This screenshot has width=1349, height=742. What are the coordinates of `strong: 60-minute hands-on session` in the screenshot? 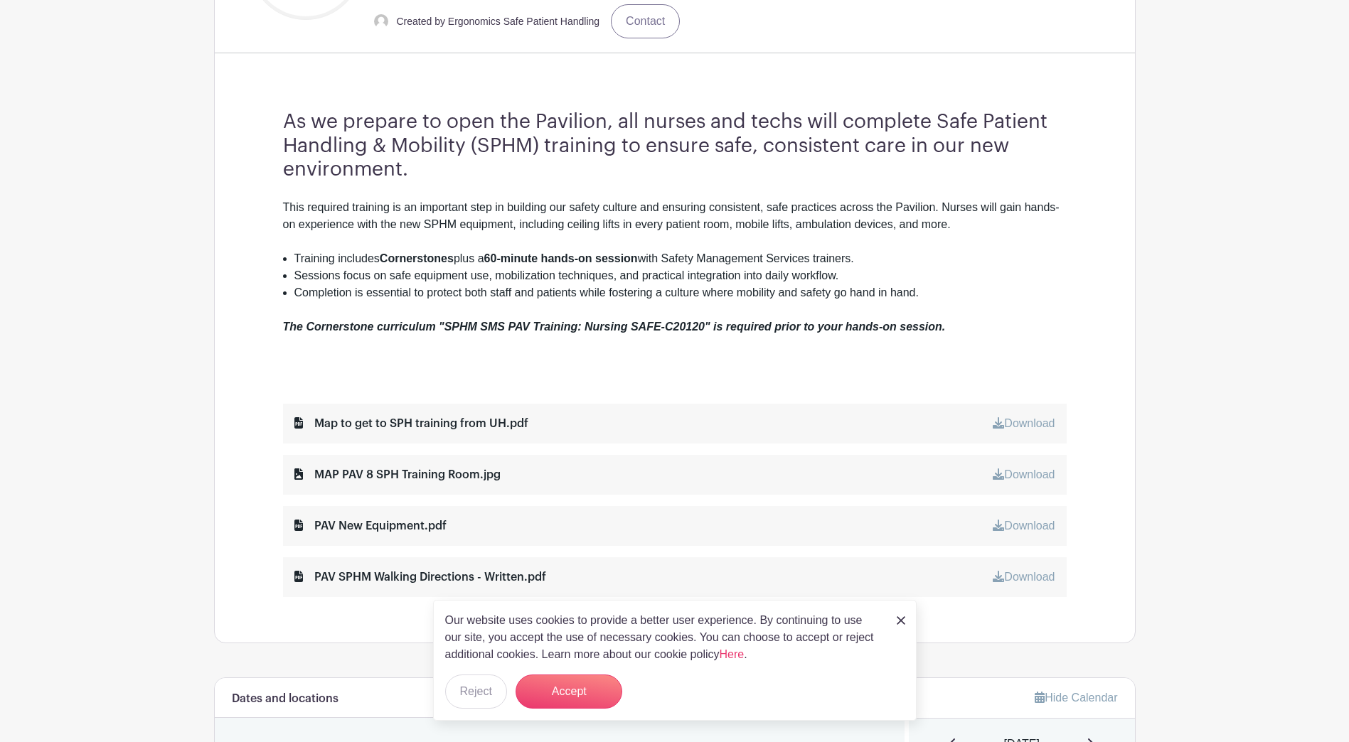 It's located at (561, 258).